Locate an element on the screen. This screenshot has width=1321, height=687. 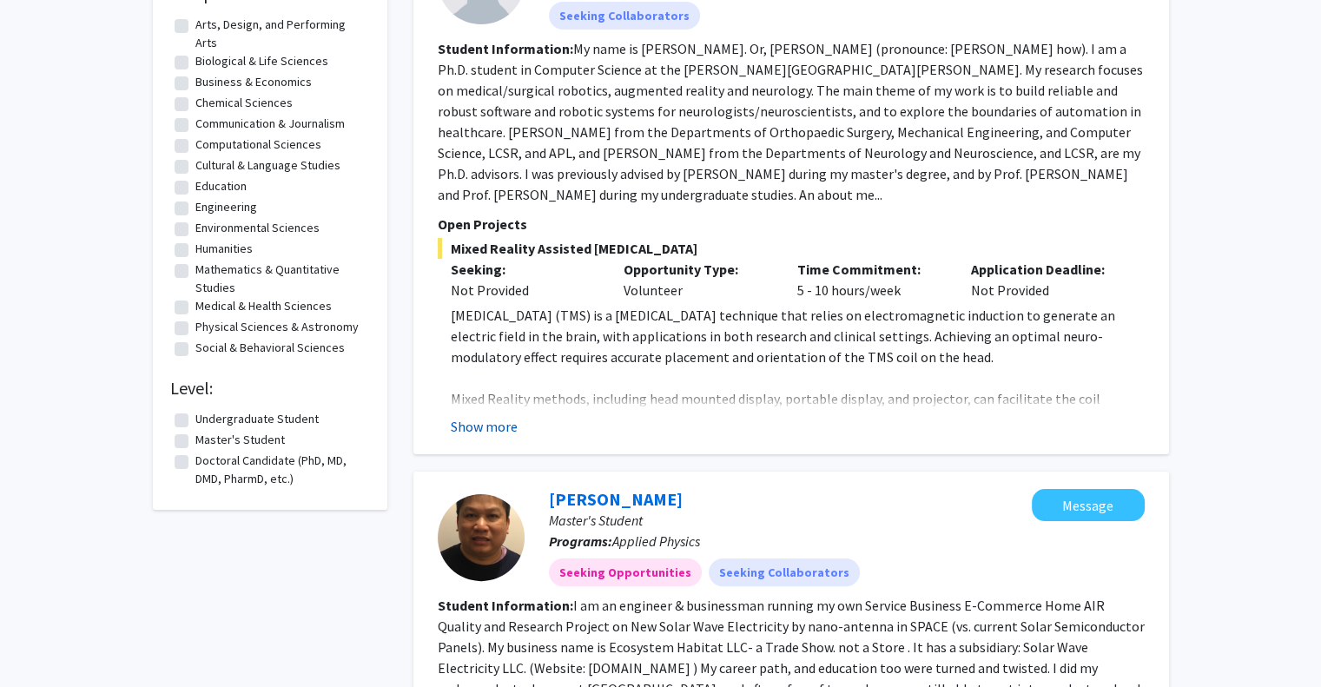
label: Computational Sciences is located at coordinates (258, 144).